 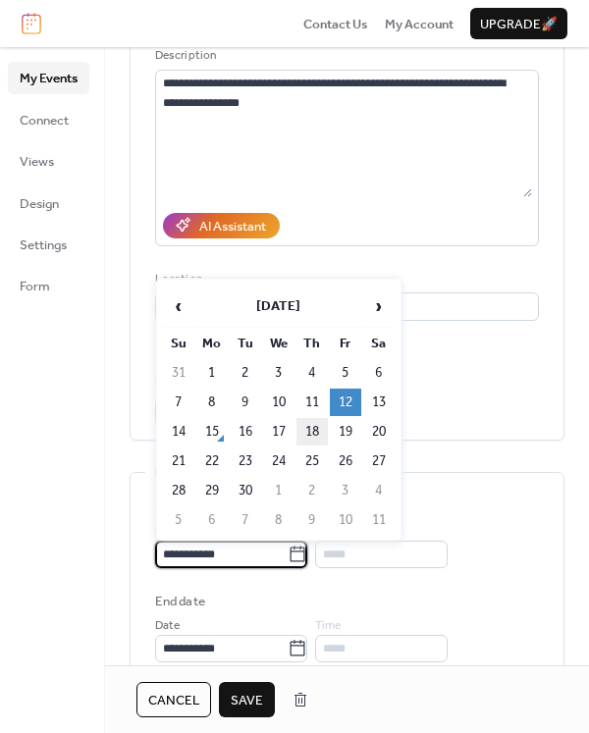 I want to click on th: Sa, so click(x=379, y=343).